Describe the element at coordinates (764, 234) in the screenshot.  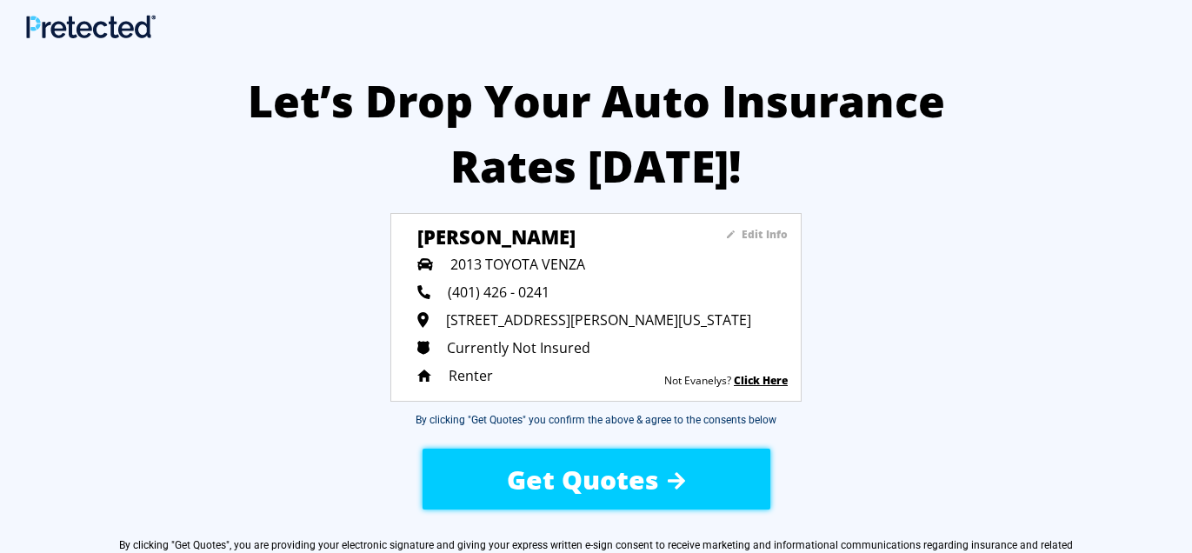
I see `sapn: Edit Info` at that location.